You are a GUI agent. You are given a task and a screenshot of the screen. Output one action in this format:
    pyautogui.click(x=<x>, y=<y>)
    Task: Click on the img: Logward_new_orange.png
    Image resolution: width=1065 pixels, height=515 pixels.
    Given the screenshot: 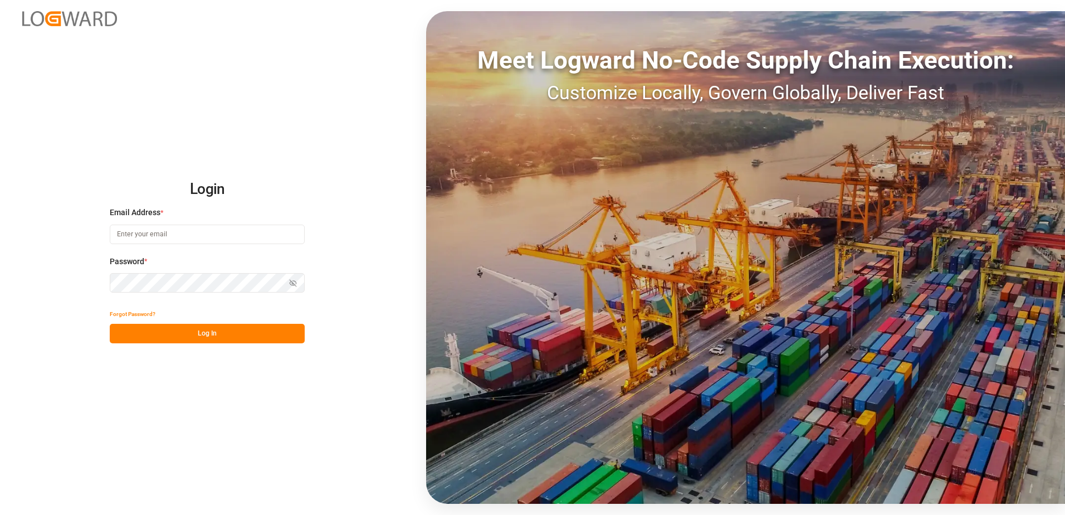 What is the action you would take?
    pyautogui.click(x=70, y=18)
    